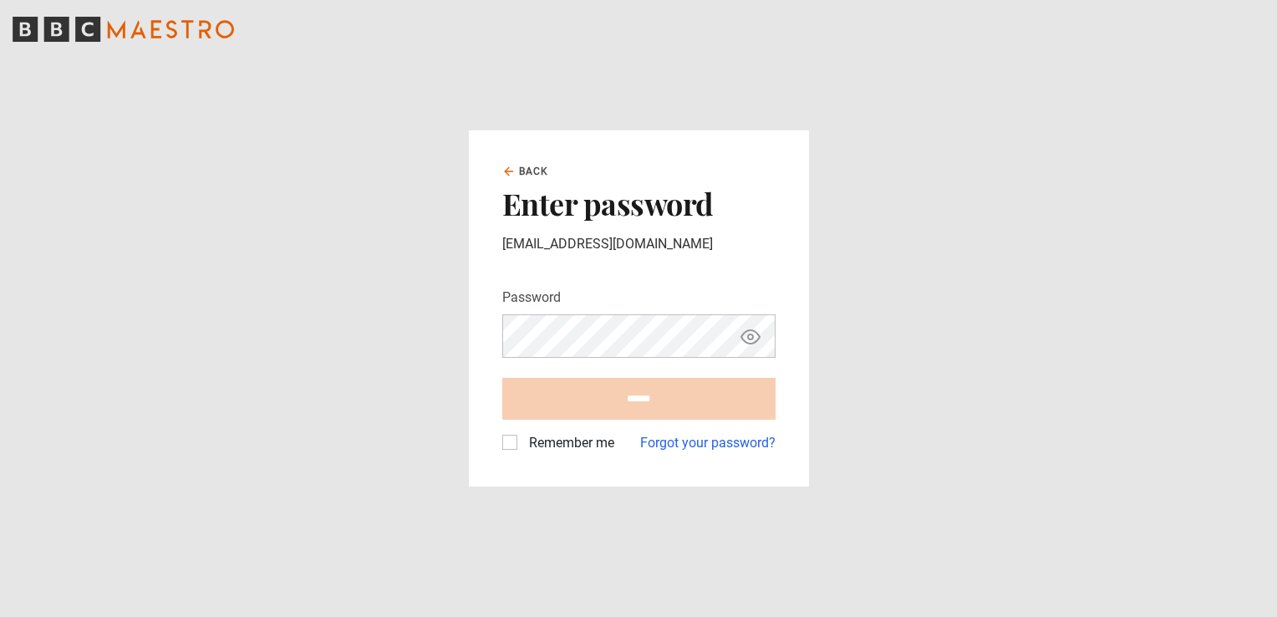  Describe the element at coordinates (568, 443) in the screenshot. I see `label: Remember me` at that location.